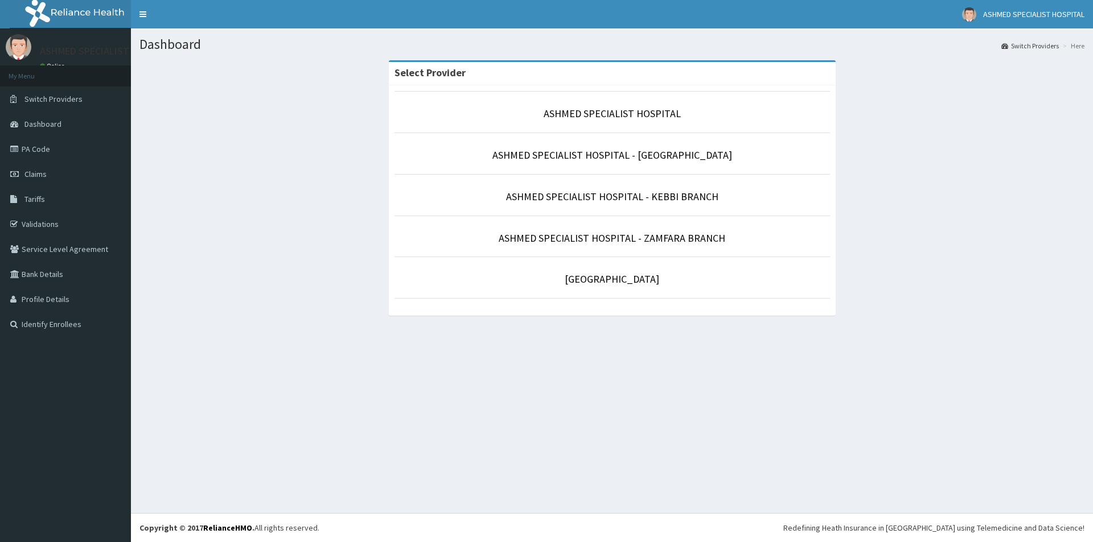 The width and height of the screenshot is (1093, 542). What do you see at coordinates (1030, 46) in the screenshot?
I see `a: Switch Providers` at bounding box center [1030, 46].